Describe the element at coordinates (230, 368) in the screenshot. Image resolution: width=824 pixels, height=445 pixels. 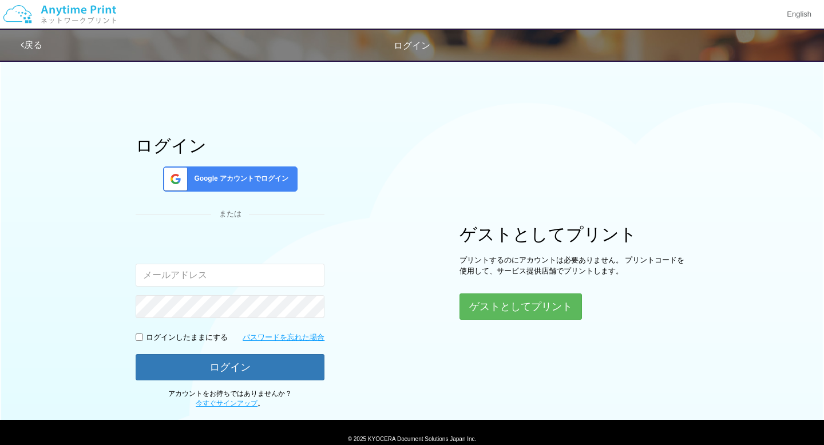
I see `button: ログイン` at that location.